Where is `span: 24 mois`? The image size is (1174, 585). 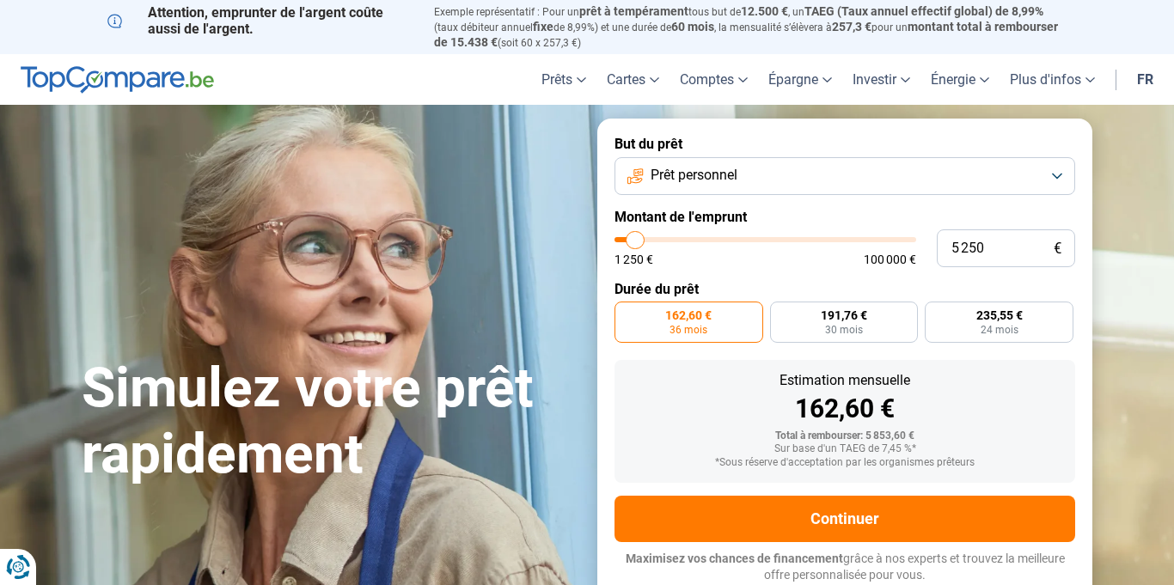 span: 24 mois is located at coordinates (1000, 330).